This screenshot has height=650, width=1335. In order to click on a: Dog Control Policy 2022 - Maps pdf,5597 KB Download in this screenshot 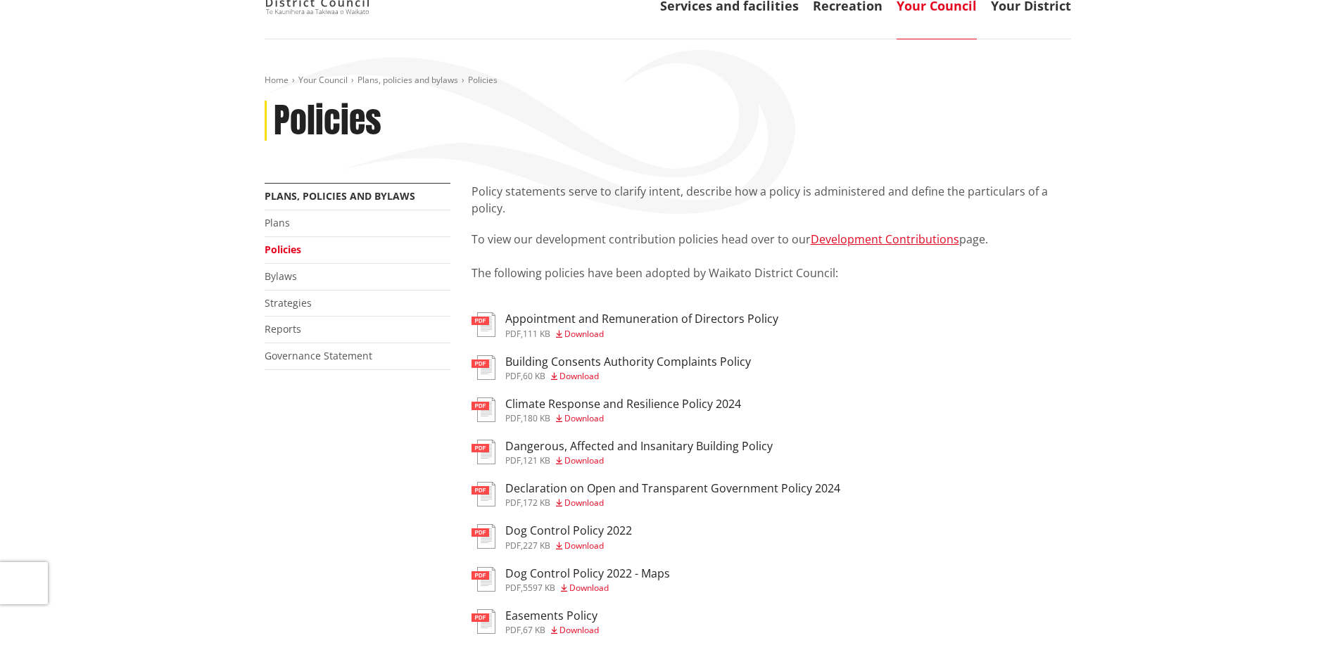, I will do `click(571, 580)`.